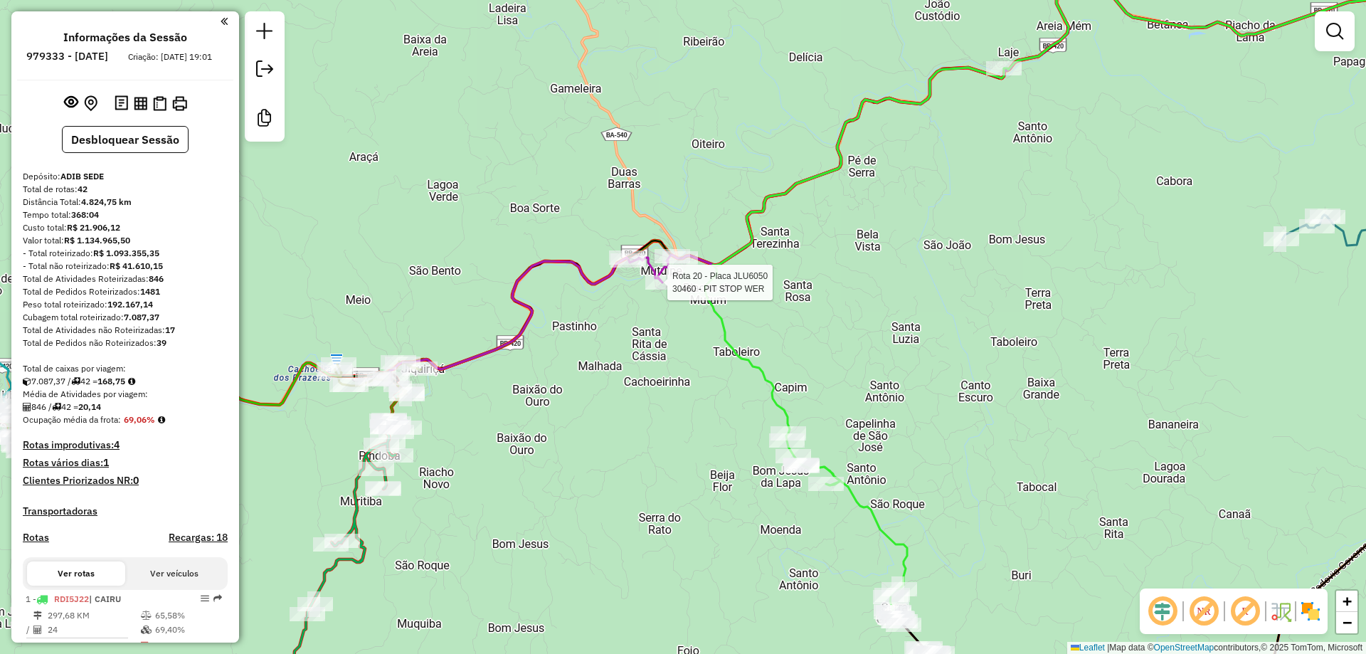  I want to click on strong: 4.824,75 km, so click(106, 201).